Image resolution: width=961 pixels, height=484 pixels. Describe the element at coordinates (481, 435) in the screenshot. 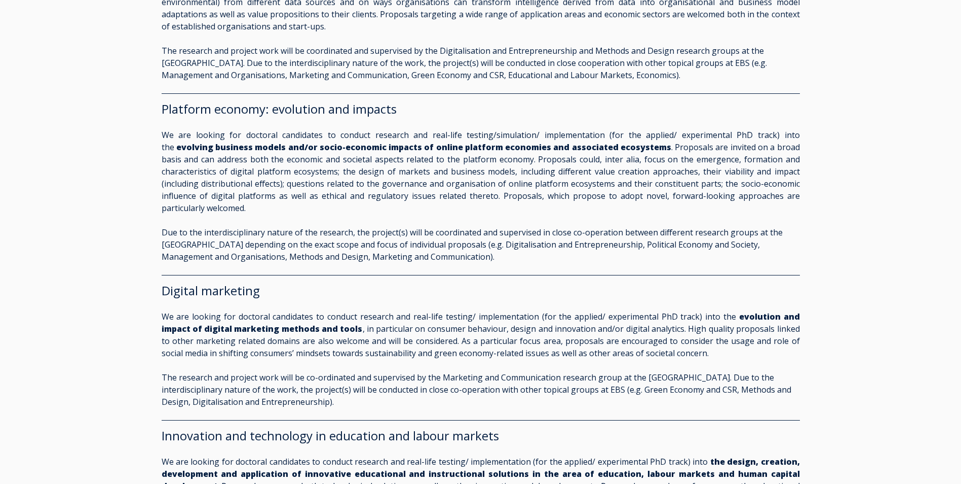

I see `h2: Innovation and technology in education and labour markets` at that location.